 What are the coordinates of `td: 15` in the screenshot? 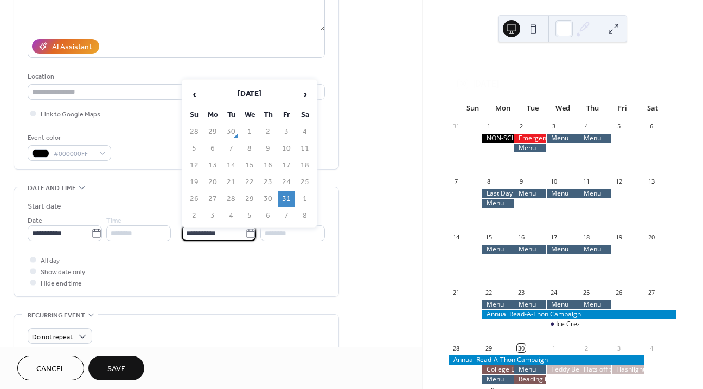 It's located at (250, 165).